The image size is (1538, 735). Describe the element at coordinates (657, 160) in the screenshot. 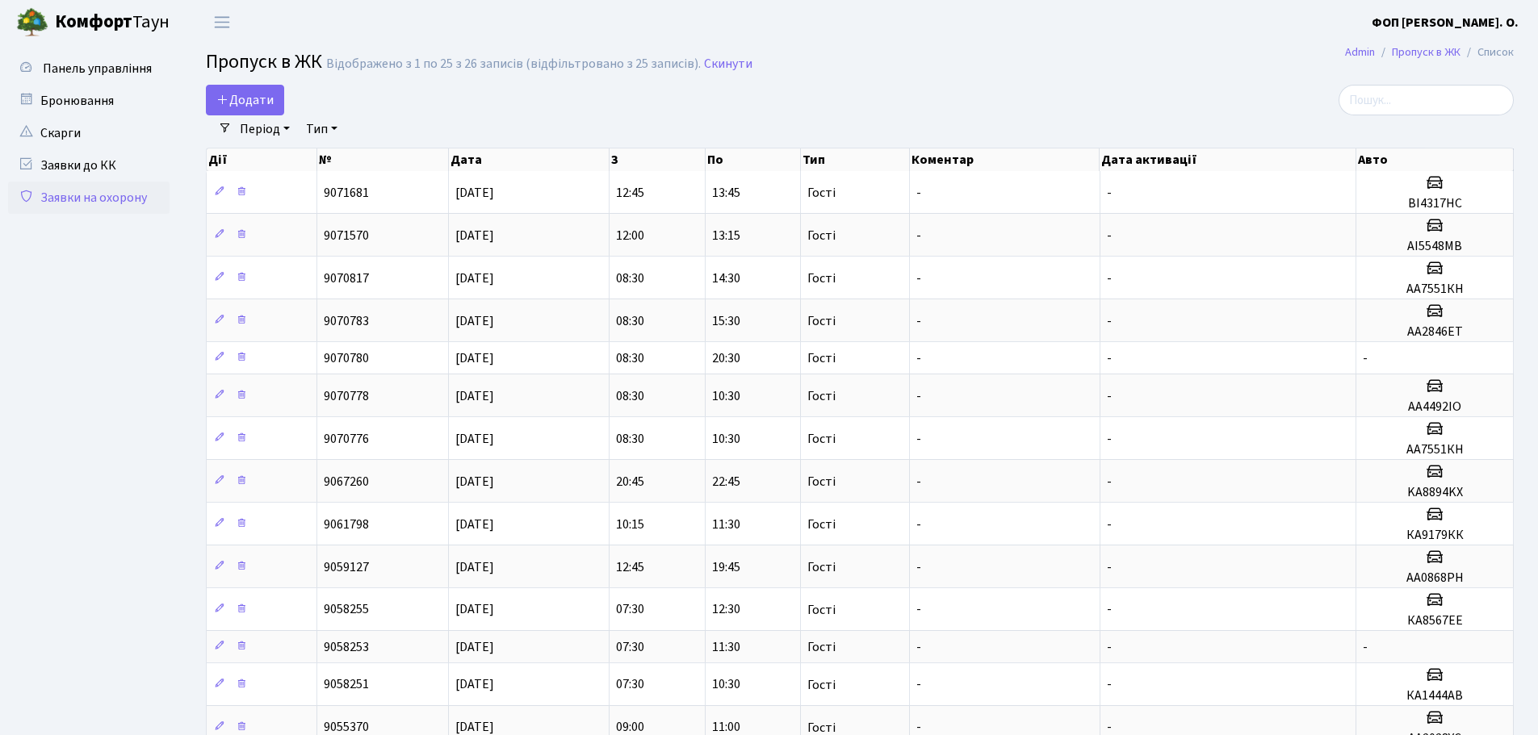

I see `th: З` at that location.